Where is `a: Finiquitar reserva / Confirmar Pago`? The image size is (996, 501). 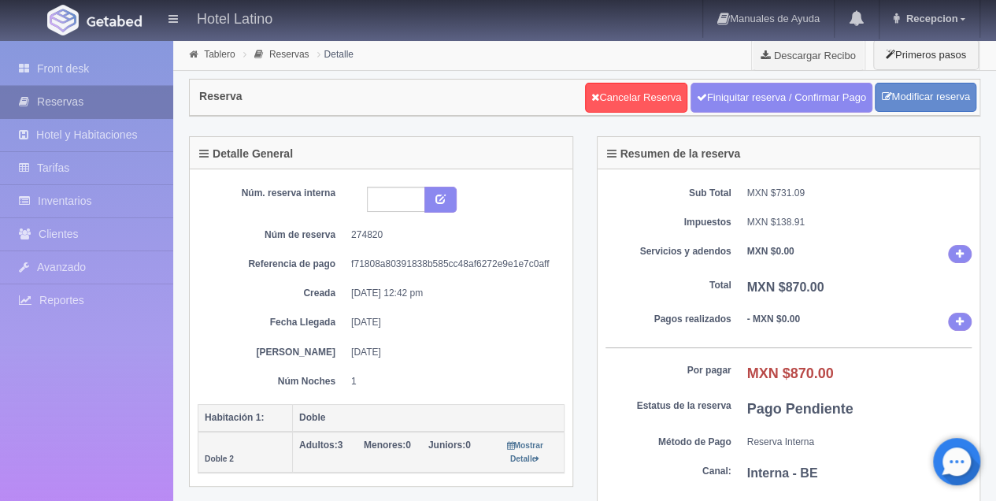
a: Finiquitar reserva / Confirmar Pago is located at coordinates (781, 98).